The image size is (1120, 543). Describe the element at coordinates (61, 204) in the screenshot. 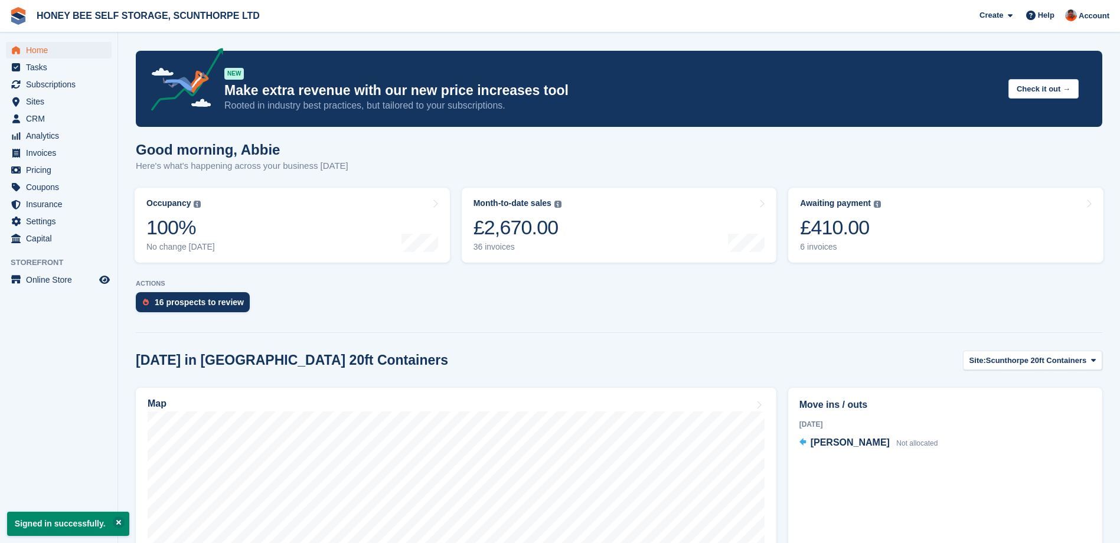

I see `span: Insurance` at that location.